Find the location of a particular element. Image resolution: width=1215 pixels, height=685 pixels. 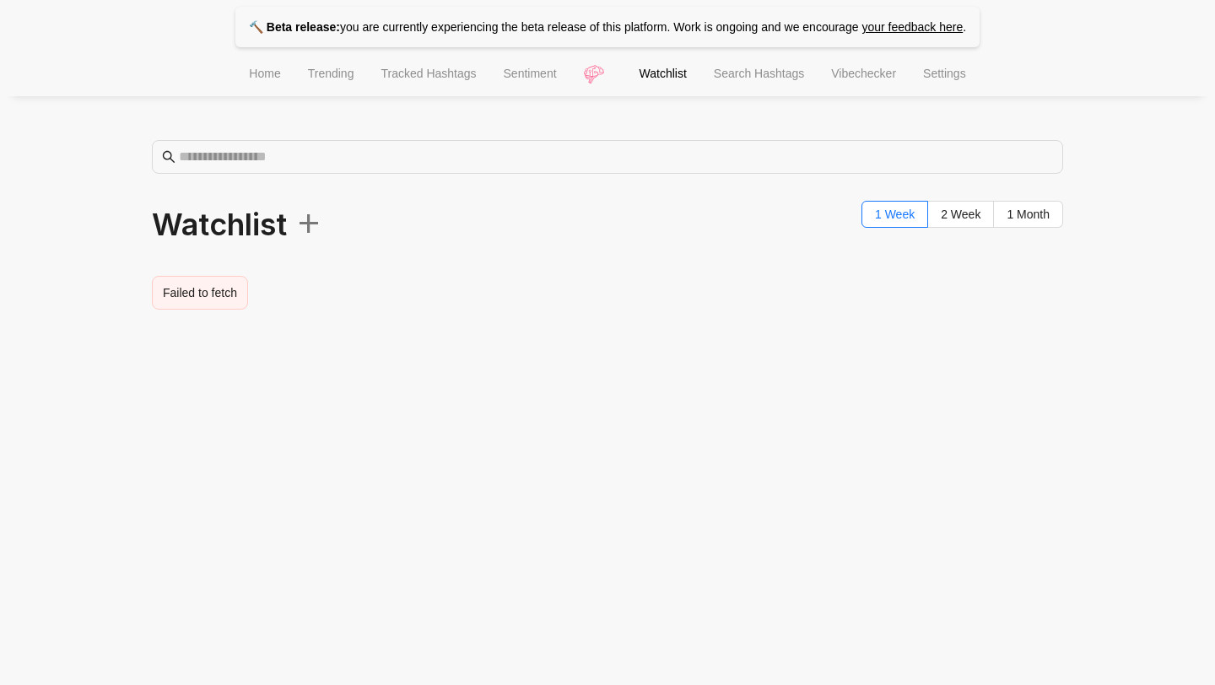

span: Sentiment is located at coordinates (530, 73).